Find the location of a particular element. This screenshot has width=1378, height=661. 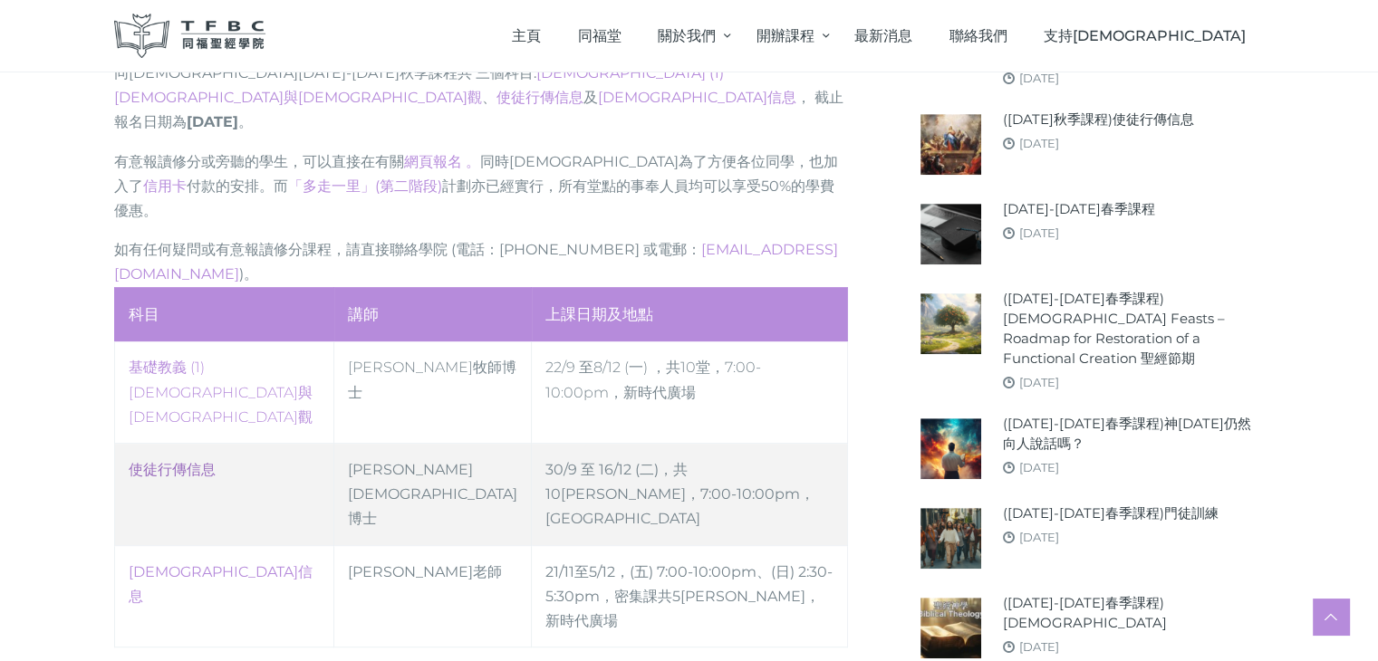

a: 信用卡 is located at coordinates (165, 186).